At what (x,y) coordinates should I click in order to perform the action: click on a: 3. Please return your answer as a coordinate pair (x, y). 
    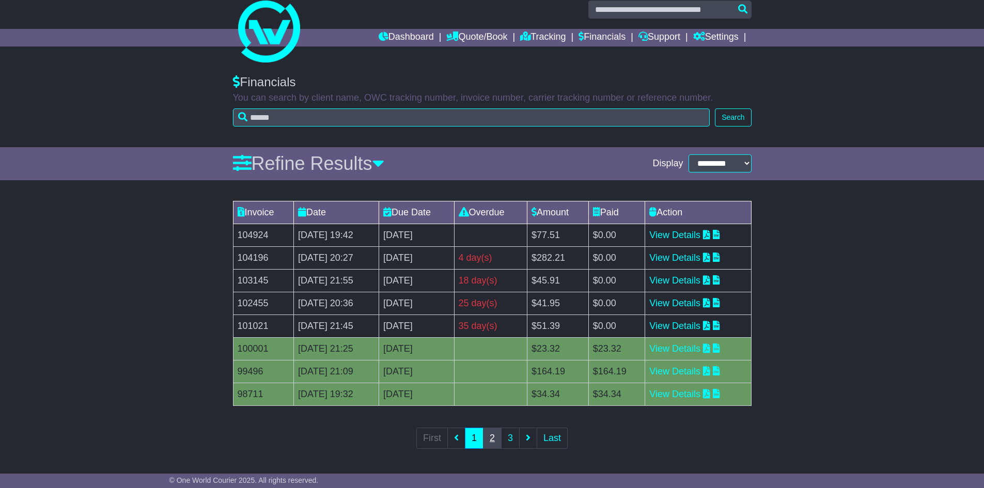
    Looking at the image, I should click on (510, 438).